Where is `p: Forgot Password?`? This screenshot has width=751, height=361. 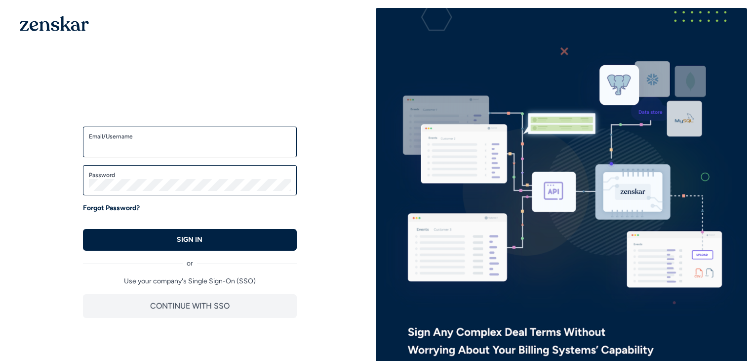
p: Forgot Password? is located at coordinates (111, 208).